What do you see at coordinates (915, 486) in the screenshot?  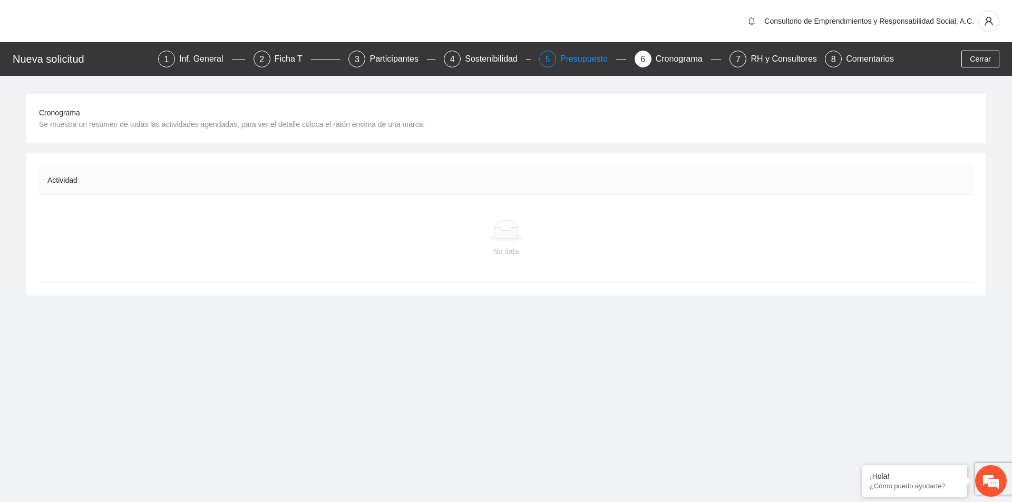 I see `p: ¿Cómo puedo ayudarte?` at bounding box center [915, 486].